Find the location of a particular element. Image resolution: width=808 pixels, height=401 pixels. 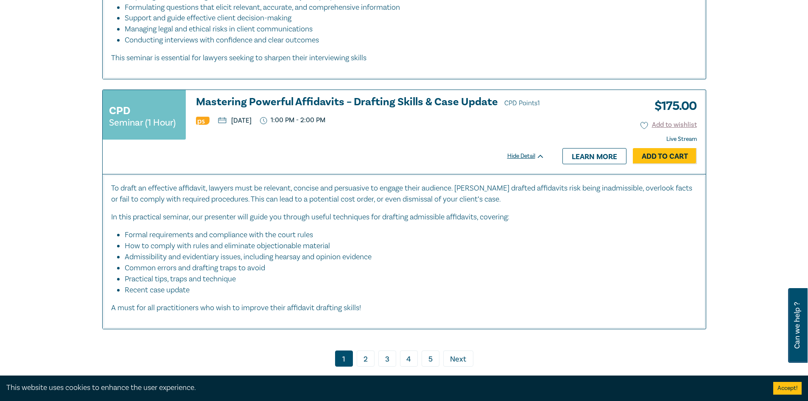

p: 1:00 PM - 2:00 PM is located at coordinates (293, 120).